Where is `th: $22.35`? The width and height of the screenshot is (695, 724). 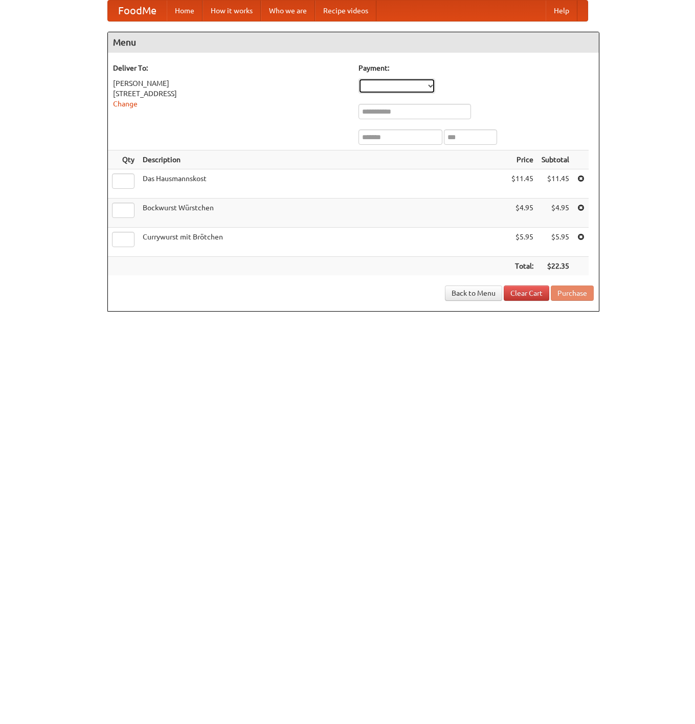
th: $22.35 is located at coordinates (556, 266).